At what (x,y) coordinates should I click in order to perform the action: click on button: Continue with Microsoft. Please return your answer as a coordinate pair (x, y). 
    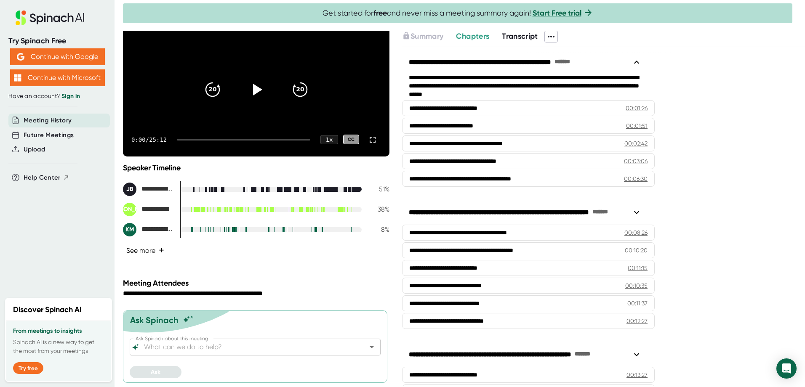
    Looking at the image, I should click on (57, 78).